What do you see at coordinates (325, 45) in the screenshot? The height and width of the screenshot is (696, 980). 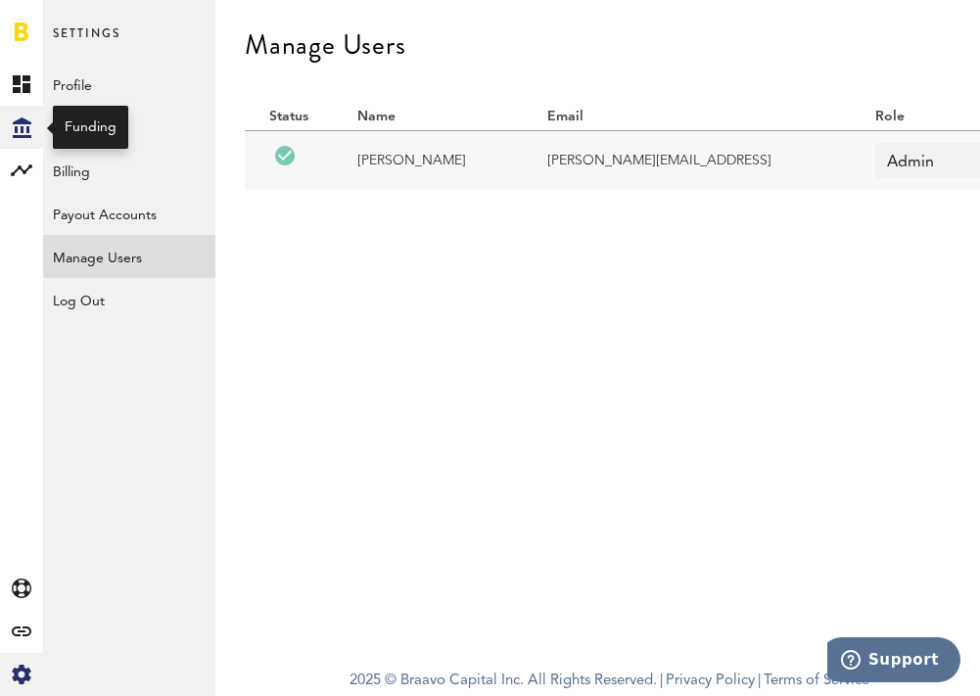 I see `div: Manage Users` at bounding box center [325, 45].